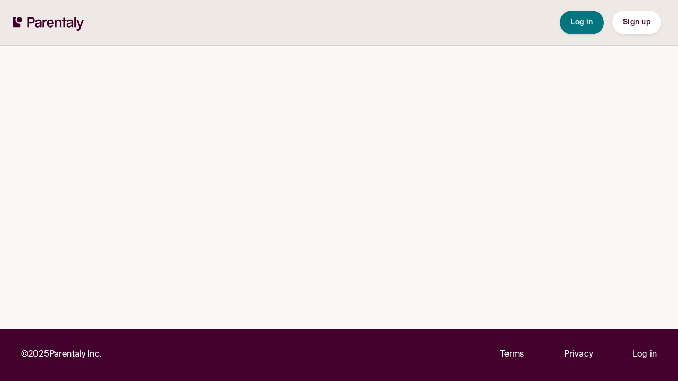 This screenshot has height=381, width=678. I want to click on a: Log in, so click(645, 355).